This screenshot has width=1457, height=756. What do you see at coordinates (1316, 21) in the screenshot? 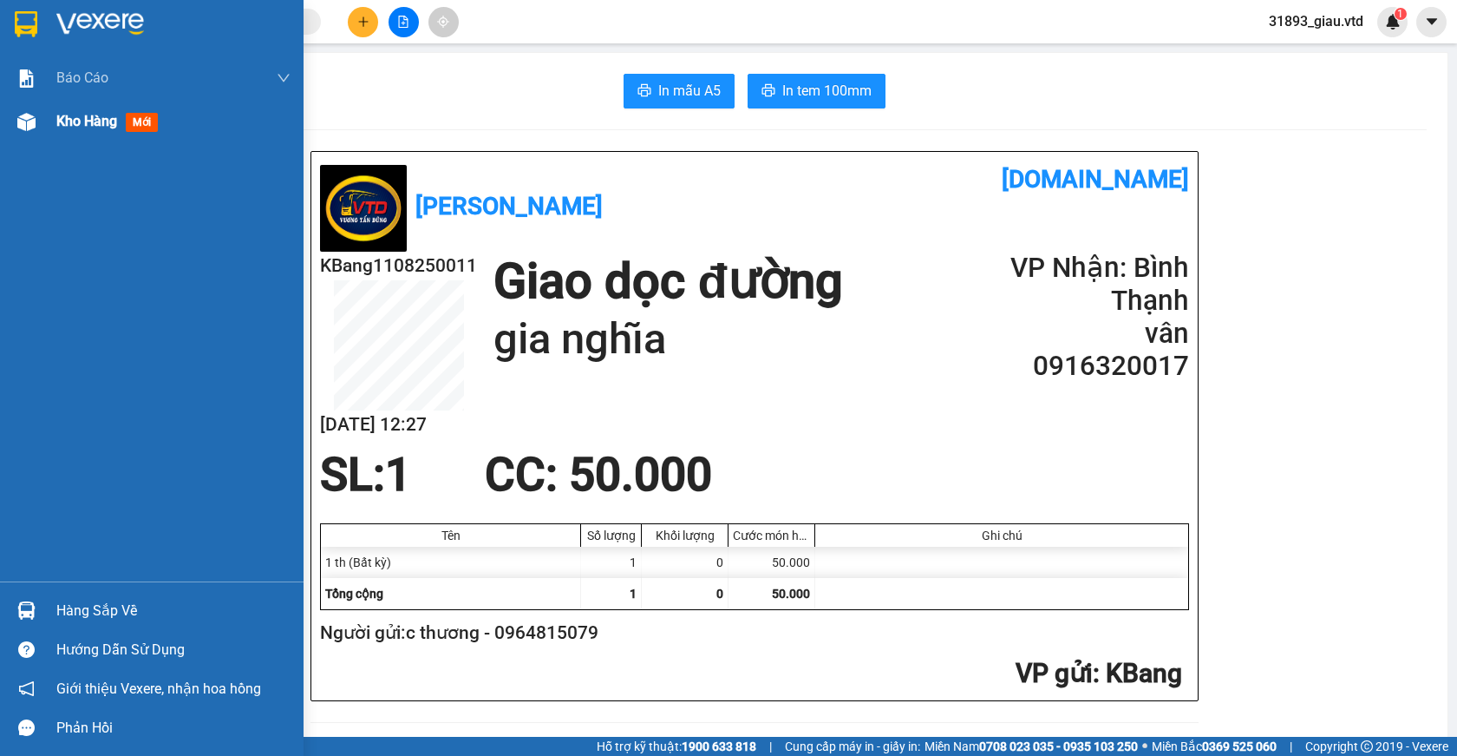
I see `span: 31893_giau.vtd` at bounding box center [1316, 21].